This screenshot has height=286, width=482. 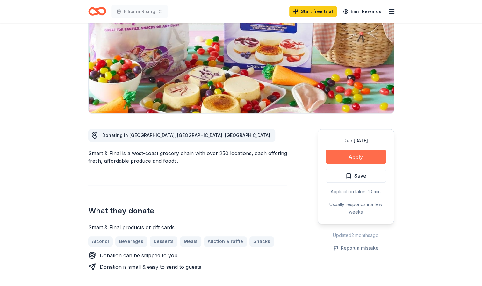 I want to click on a: Start free trial, so click(x=313, y=11).